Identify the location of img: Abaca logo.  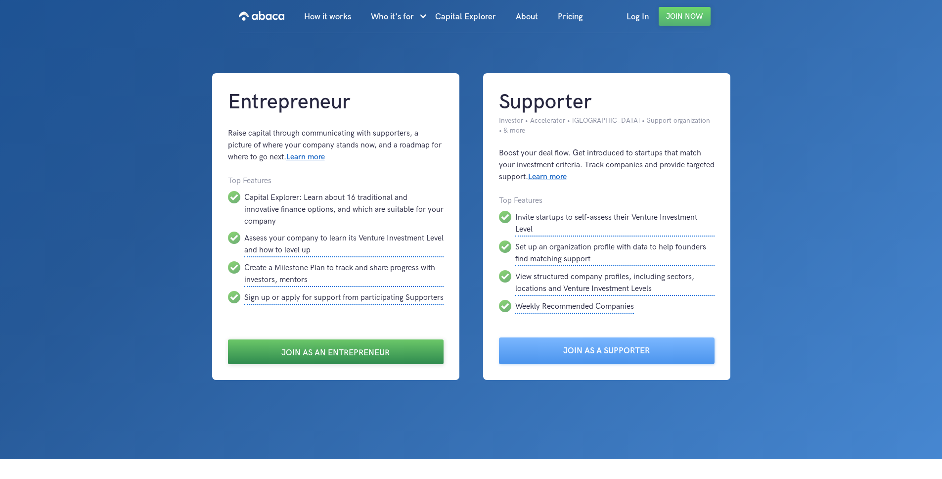
(262, 16).